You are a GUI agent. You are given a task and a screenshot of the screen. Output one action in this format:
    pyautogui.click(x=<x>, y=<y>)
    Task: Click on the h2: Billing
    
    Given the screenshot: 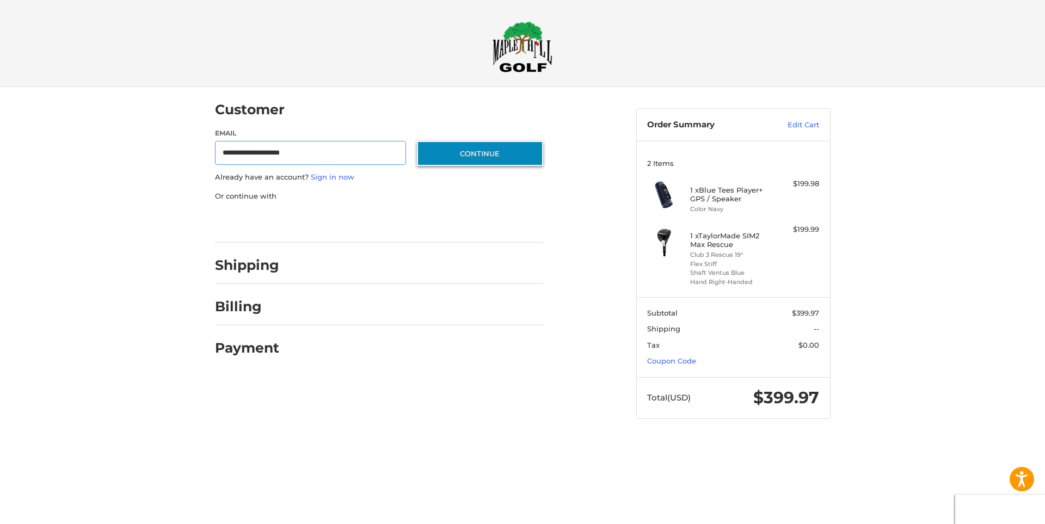 What is the action you would take?
    pyautogui.click(x=247, y=306)
    